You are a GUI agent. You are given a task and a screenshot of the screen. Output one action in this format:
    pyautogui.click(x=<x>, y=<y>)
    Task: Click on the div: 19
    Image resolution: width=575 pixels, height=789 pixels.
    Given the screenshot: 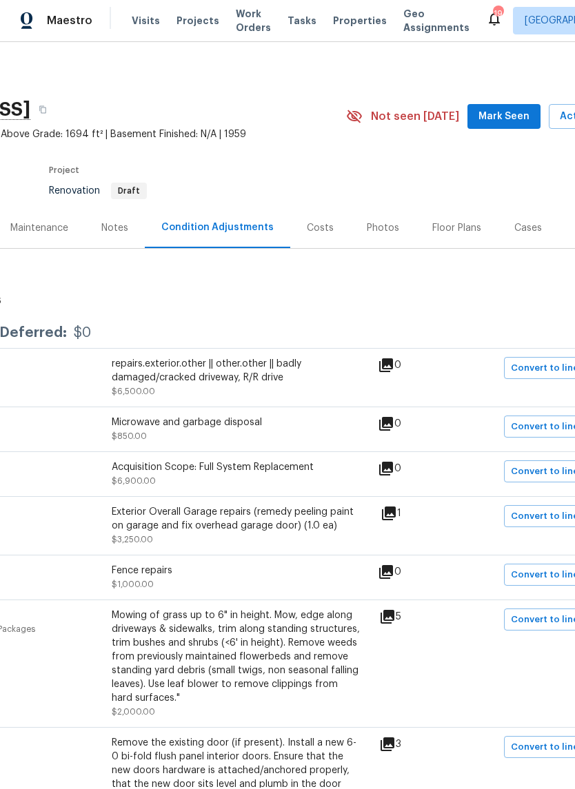 What is the action you would take?
    pyautogui.click(x=497, y=15)
    